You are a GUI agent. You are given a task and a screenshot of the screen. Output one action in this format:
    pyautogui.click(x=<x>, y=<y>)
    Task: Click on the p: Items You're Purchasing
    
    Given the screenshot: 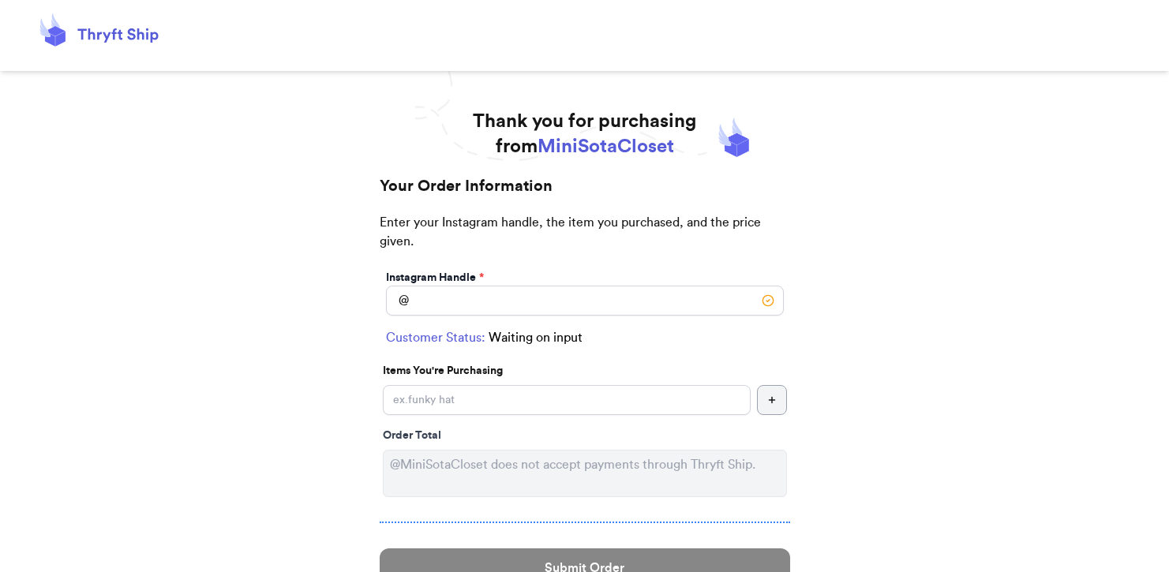 What is the action you would take?
    pyautogui.click(x=585, y=371)
    